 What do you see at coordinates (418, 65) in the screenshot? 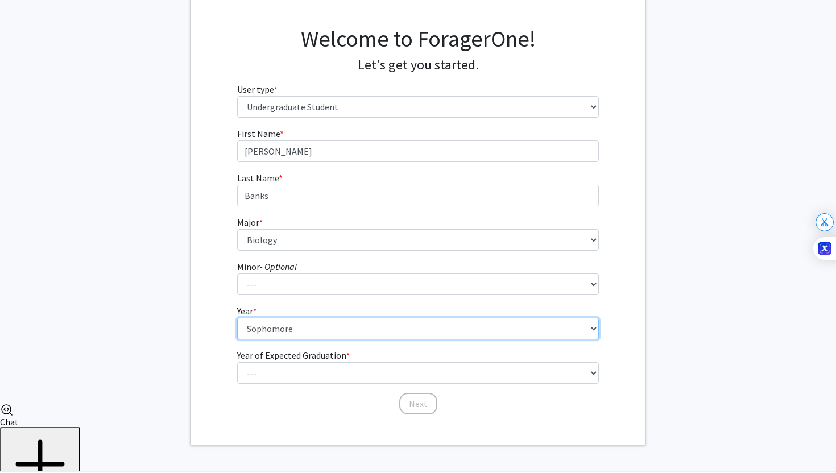
I see `h4: Let's get you started.` at bounding box center [418, 65].